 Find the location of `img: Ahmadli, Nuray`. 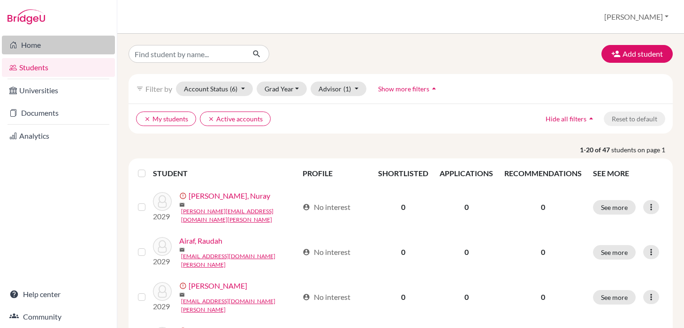

img: Ahmadli, Nuray is located at coordinates (162, 202).